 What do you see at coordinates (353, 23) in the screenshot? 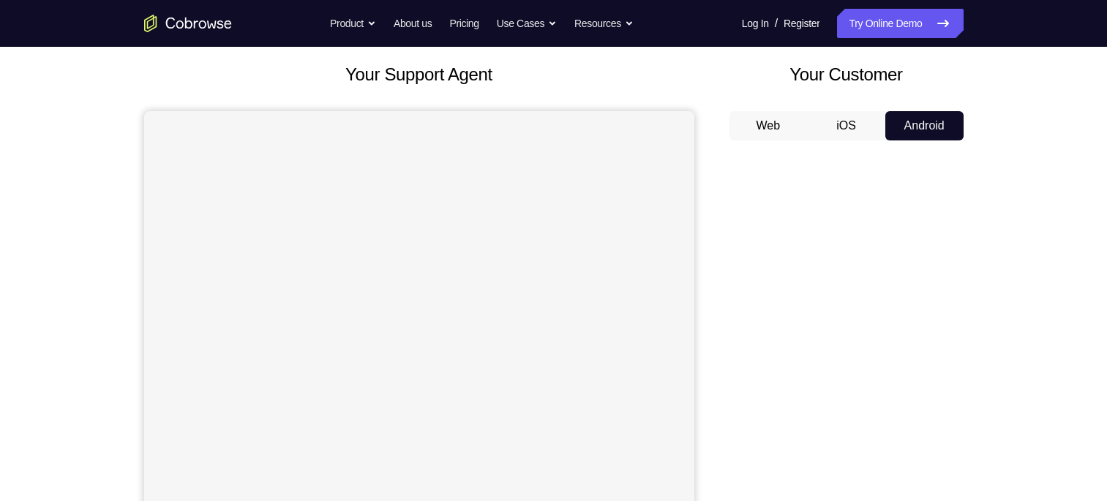
I see `button: Product` at bounding box center [353, 23].